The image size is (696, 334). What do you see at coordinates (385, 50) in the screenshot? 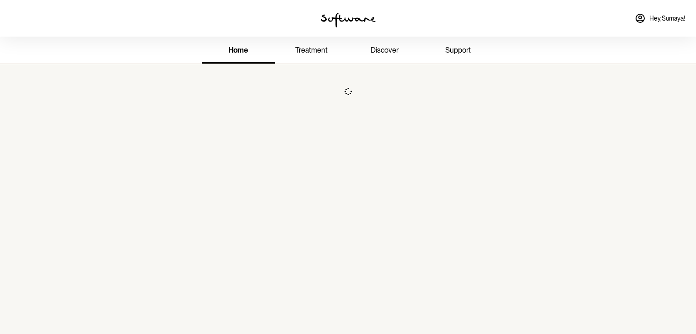
I see `span: discover` at bounding box center [385, 50].